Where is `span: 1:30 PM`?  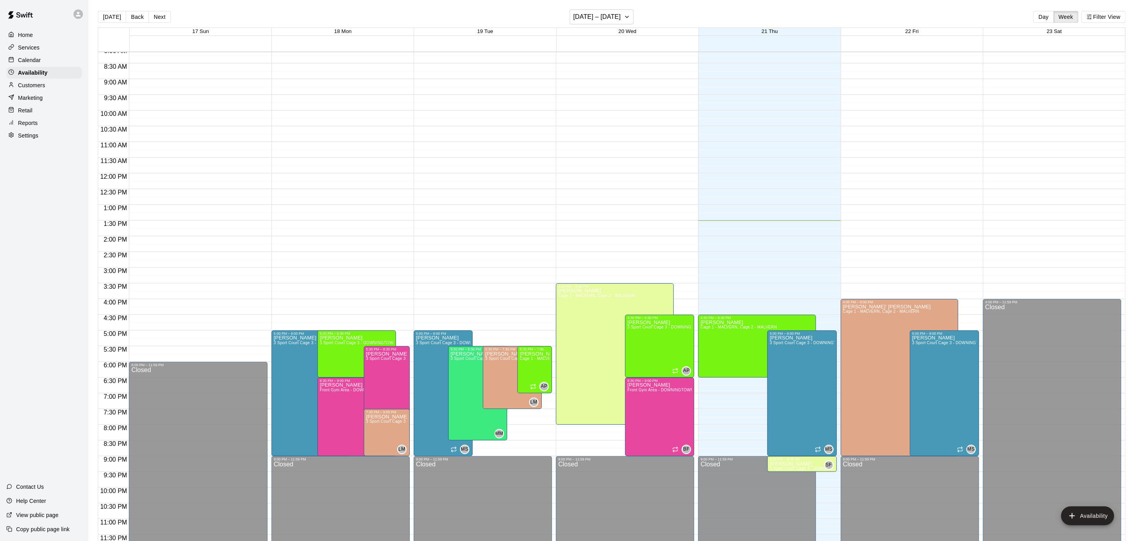
span: 1:30 PM is located at coordinates (115, 223).